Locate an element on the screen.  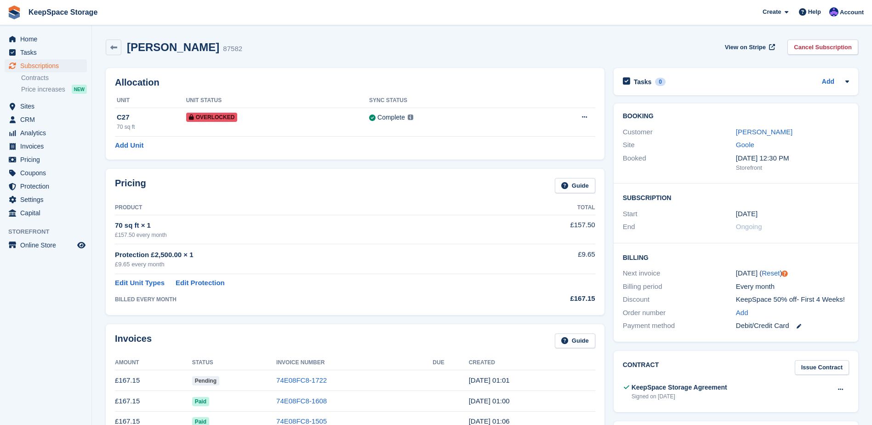
h2: Booking is located at coordinates (736, 116).